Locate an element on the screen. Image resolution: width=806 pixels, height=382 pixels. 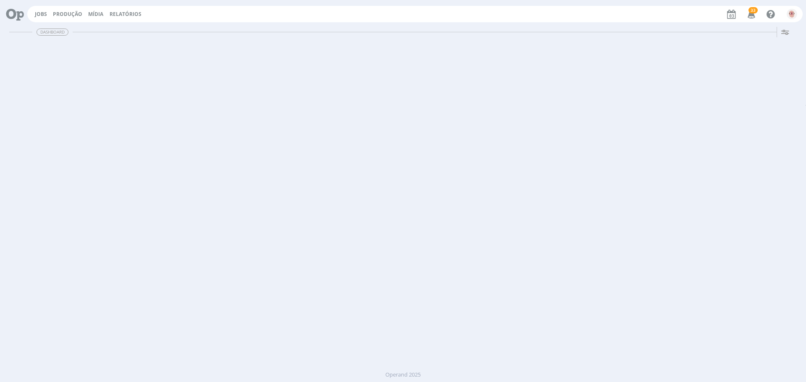
a: Jobs is located at coordinates (41, 14).